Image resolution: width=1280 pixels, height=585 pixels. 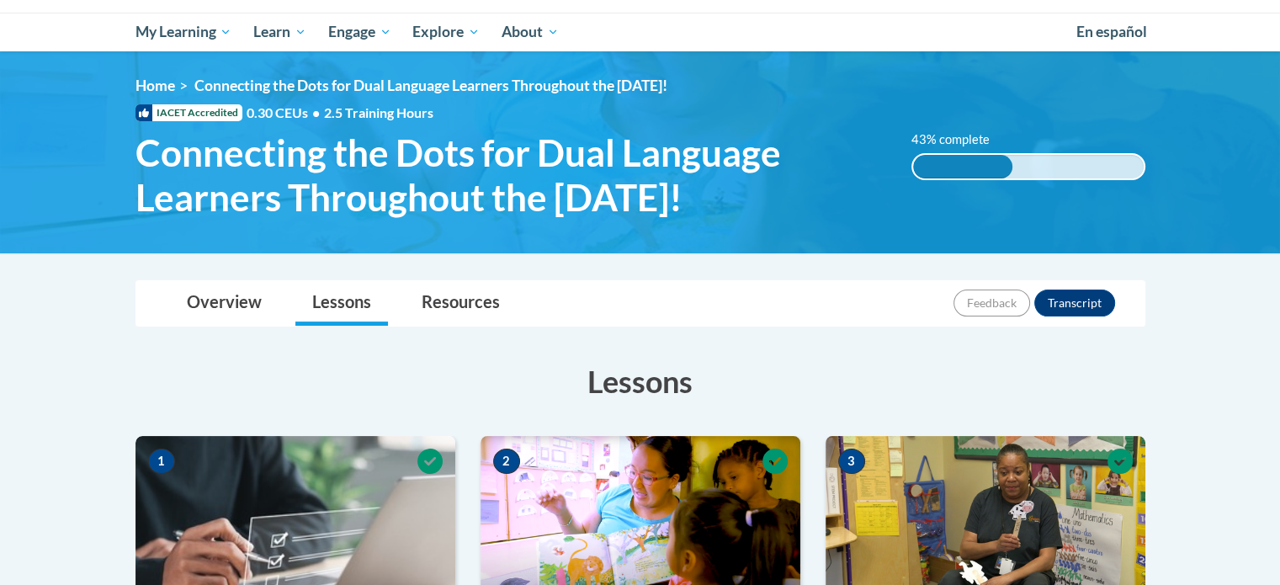 What do you see at coordinates (530, 32) in the screenshot?
I see `span: About` at bounding box center [530, 32].